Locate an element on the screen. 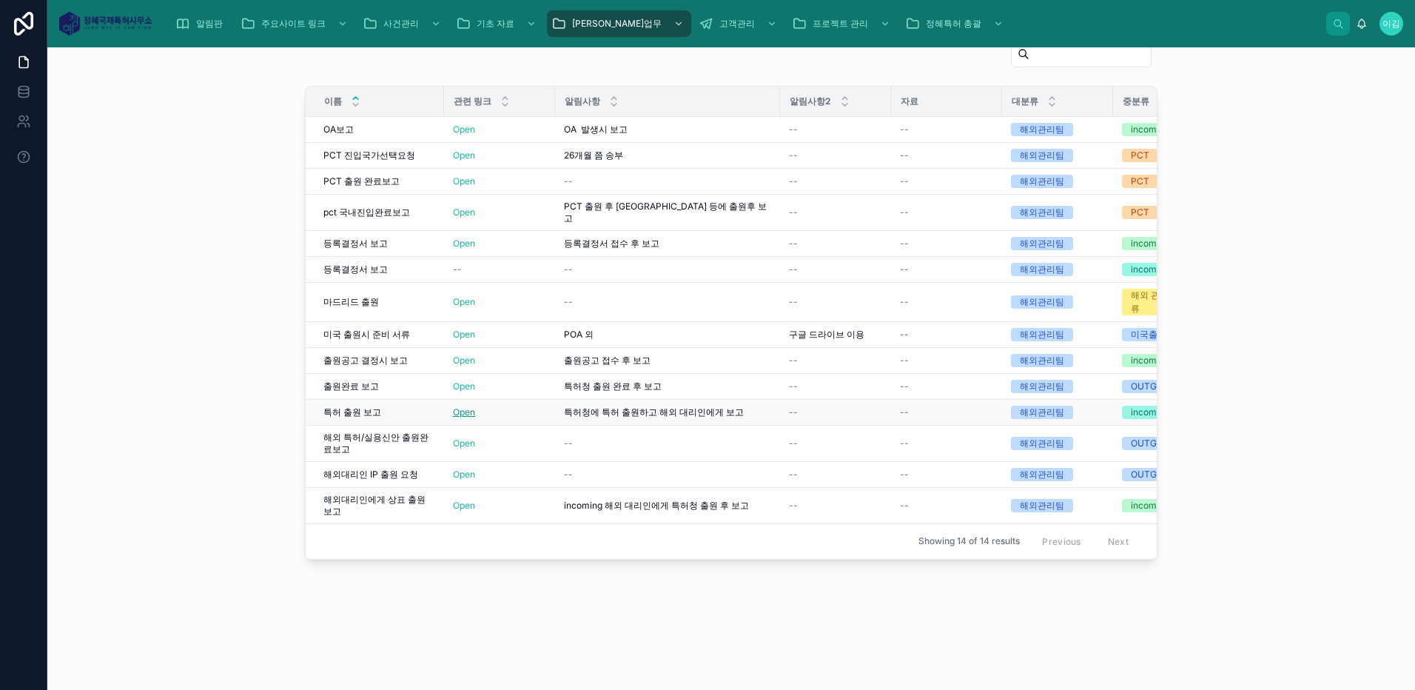 This screenshot has height=690, width=1415. span: PCT 출원 완료보고 is located at coordinates (361, 181).